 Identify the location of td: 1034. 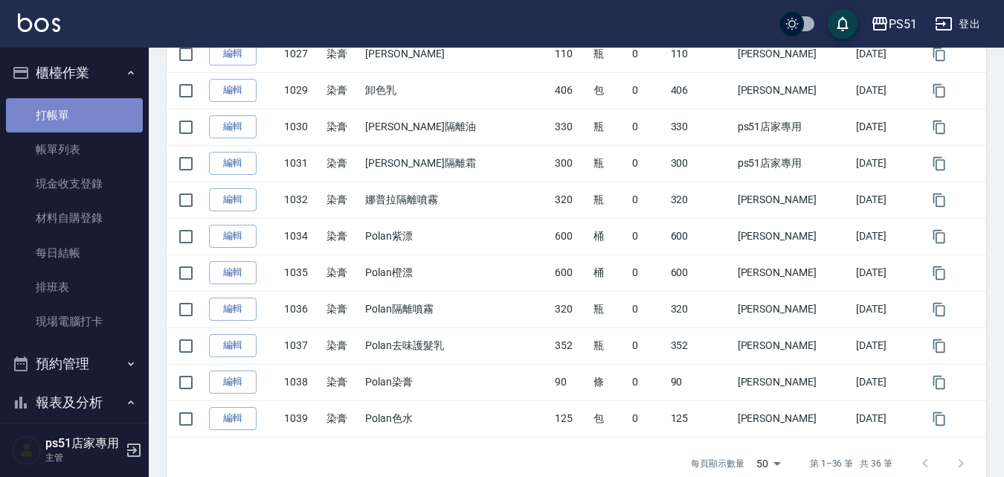
(301, 236).